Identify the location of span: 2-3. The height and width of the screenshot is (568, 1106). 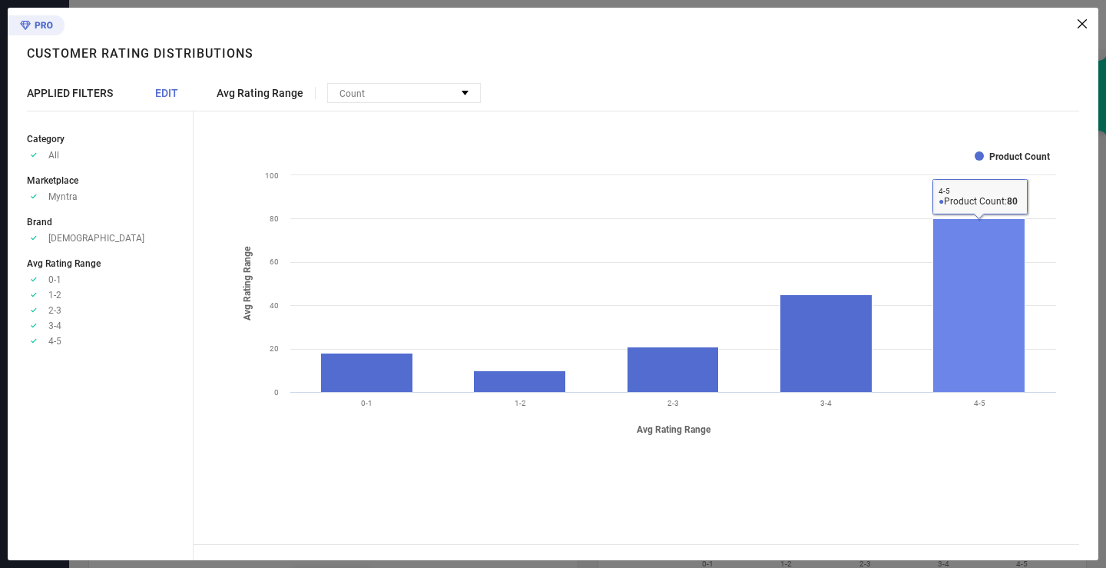
(55, 310).